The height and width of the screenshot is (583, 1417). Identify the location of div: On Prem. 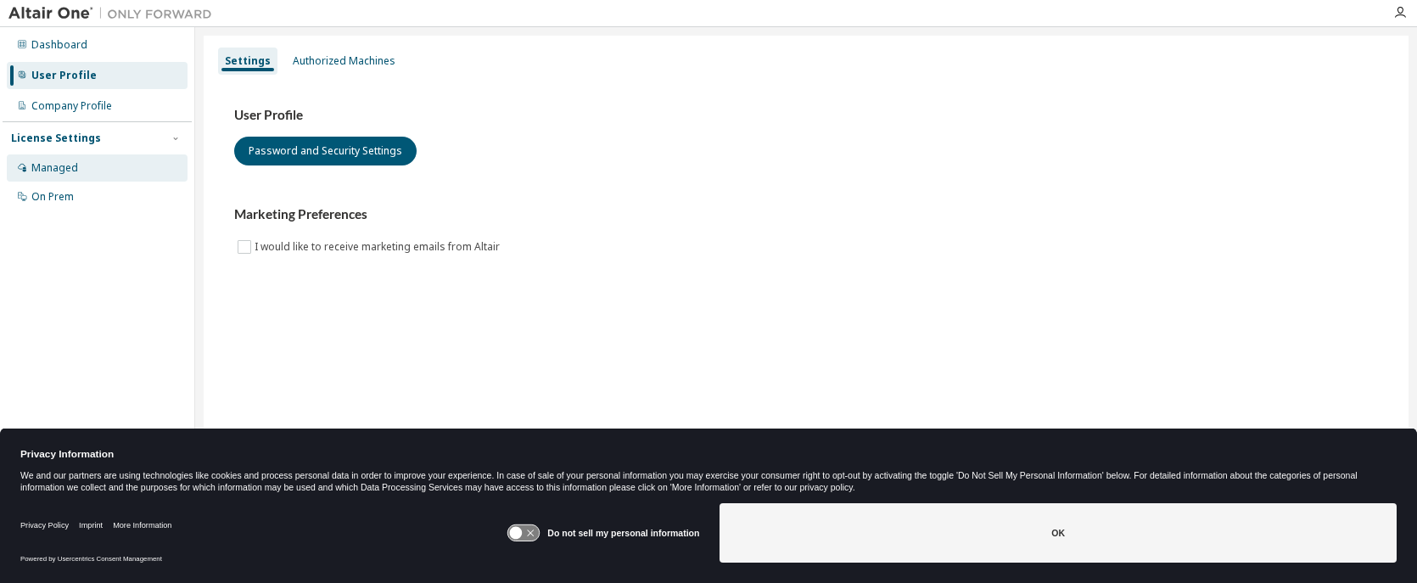
(53, 197).